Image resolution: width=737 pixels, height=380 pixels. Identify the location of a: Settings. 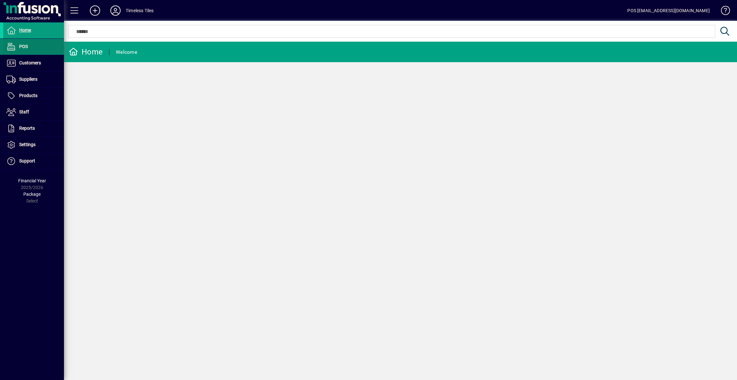
(34, 145).